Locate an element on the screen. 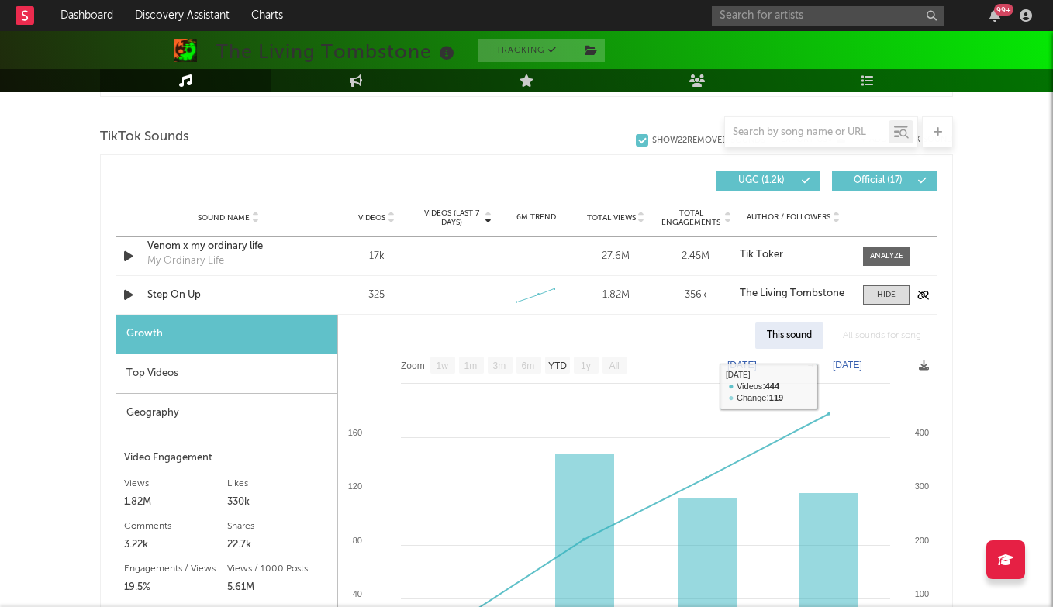 The height and width of the screenshot is (607, 1053). div: 356k is located at coordinates (696, 295).